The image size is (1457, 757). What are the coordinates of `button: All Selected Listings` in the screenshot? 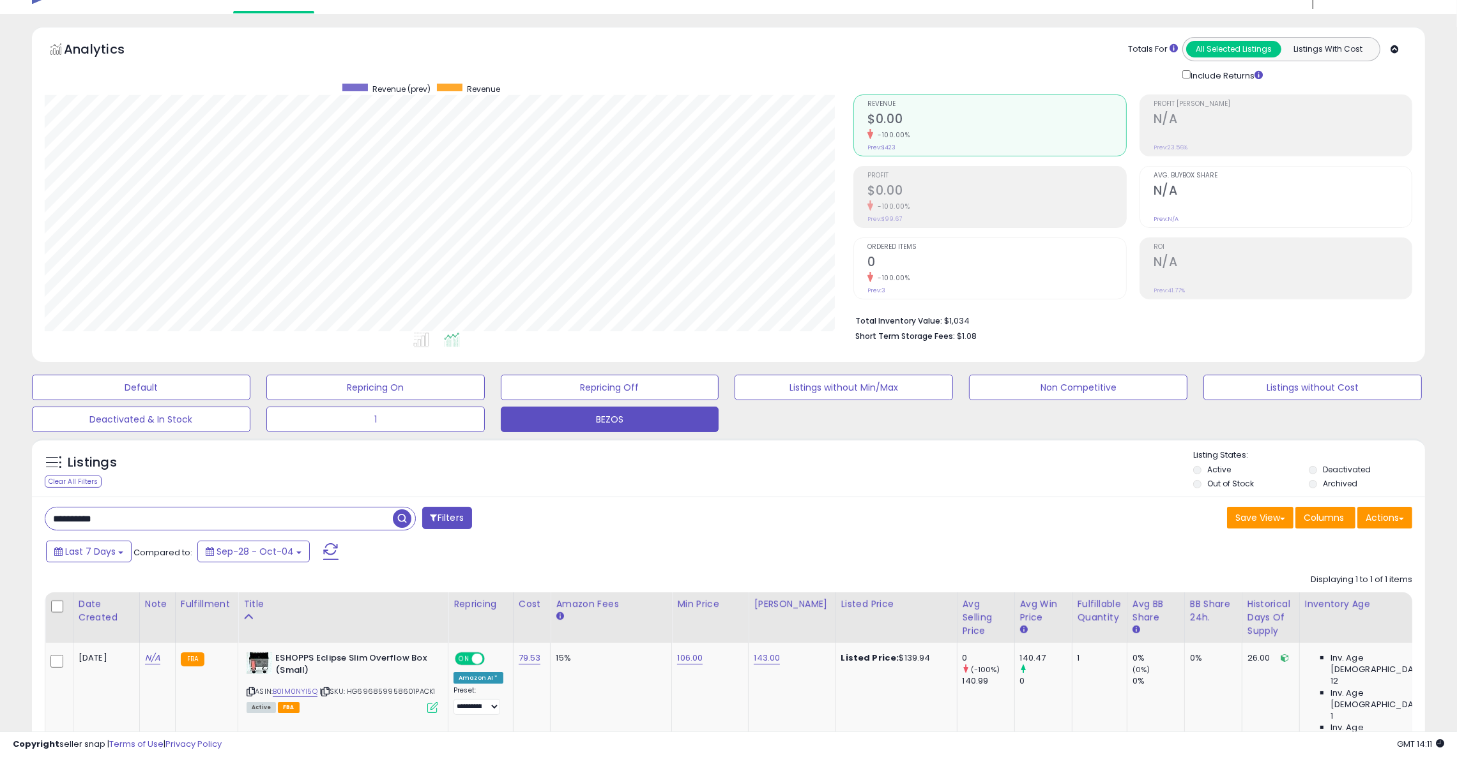 It's located at (1233, 49).